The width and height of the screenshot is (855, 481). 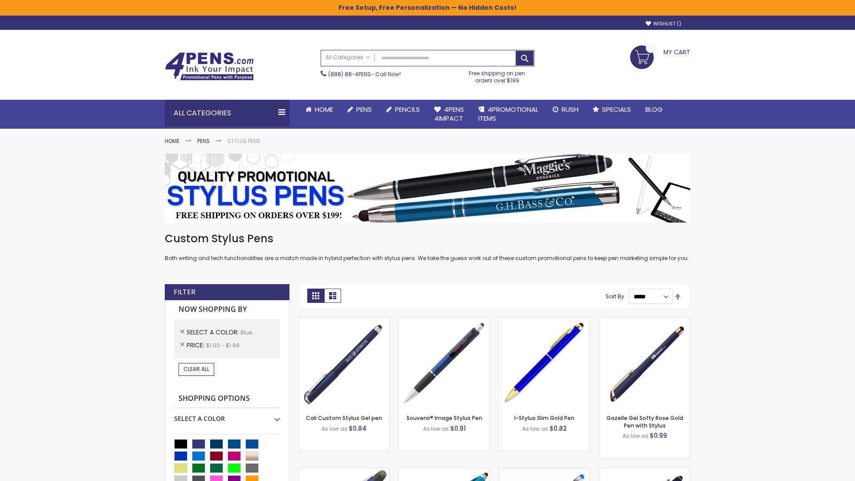 What do you see at coordinates (364, 74) in the screenshot?
I see `span: - Call Now!` at bounding box center [364, 74].